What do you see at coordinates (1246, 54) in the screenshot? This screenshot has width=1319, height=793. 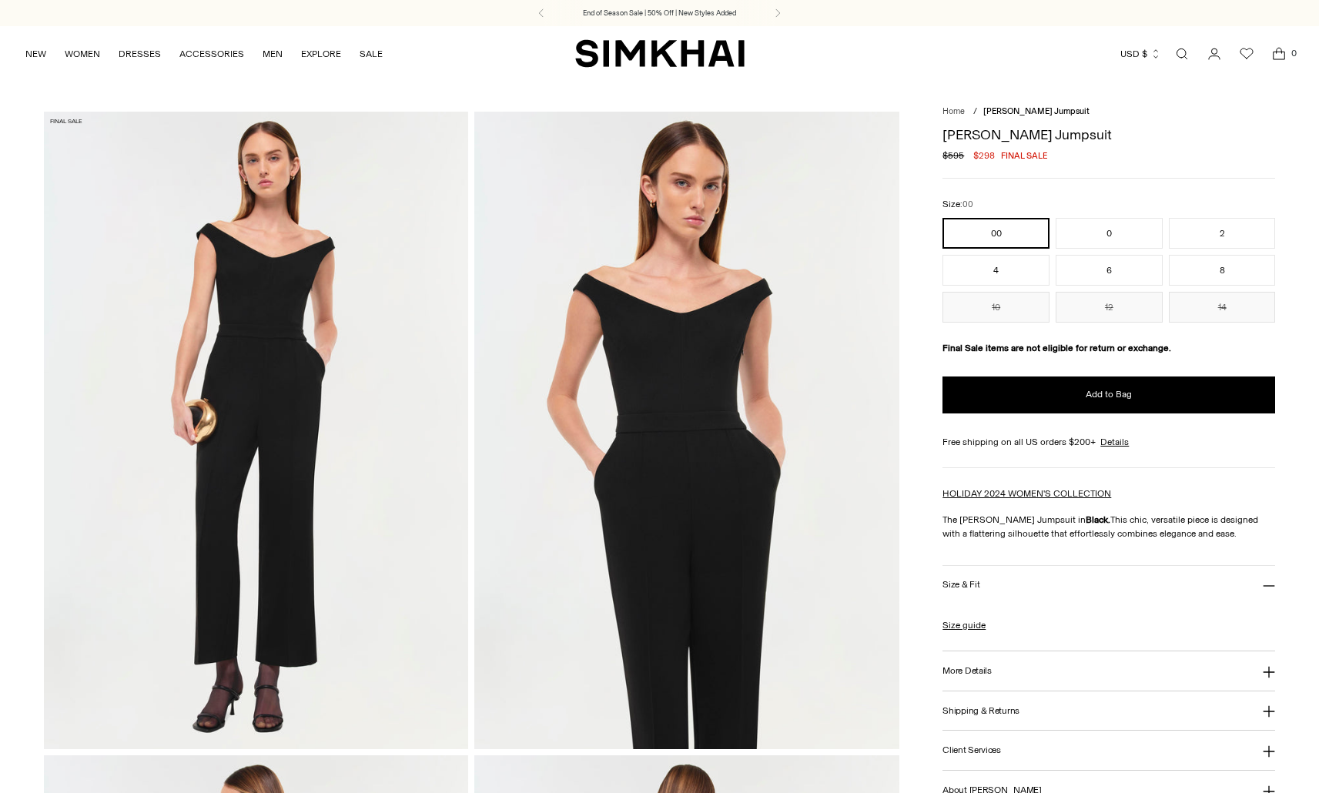 I see `a: Wishlist` at bounding box center [1246, 54].